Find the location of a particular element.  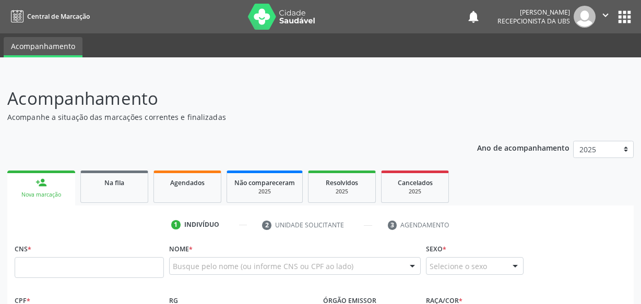

div: 1 is located at coordinates (176, 225).